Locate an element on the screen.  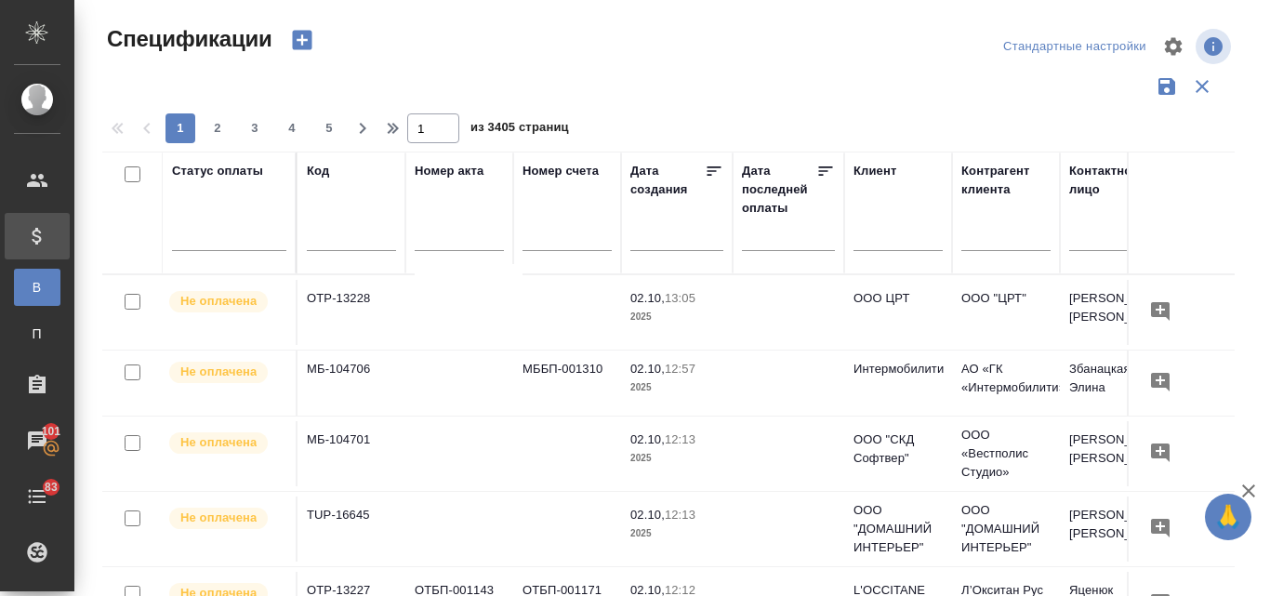
button: 4 is located at coordinates (292, 128).